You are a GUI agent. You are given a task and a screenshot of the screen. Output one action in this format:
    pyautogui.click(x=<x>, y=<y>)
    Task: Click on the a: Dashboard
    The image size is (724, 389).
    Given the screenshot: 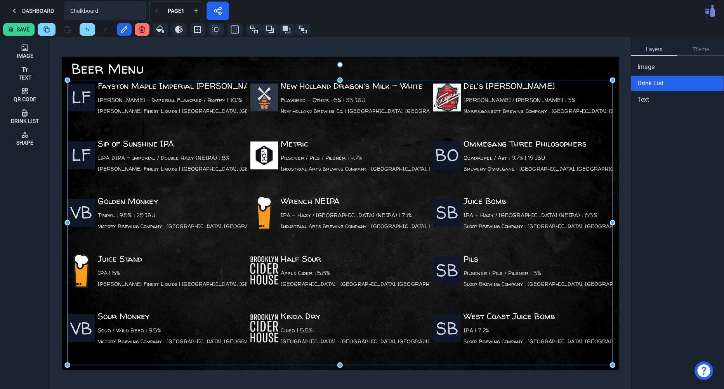 What is the action you would take?
    pyautogui.click(x=32, y=11)
    